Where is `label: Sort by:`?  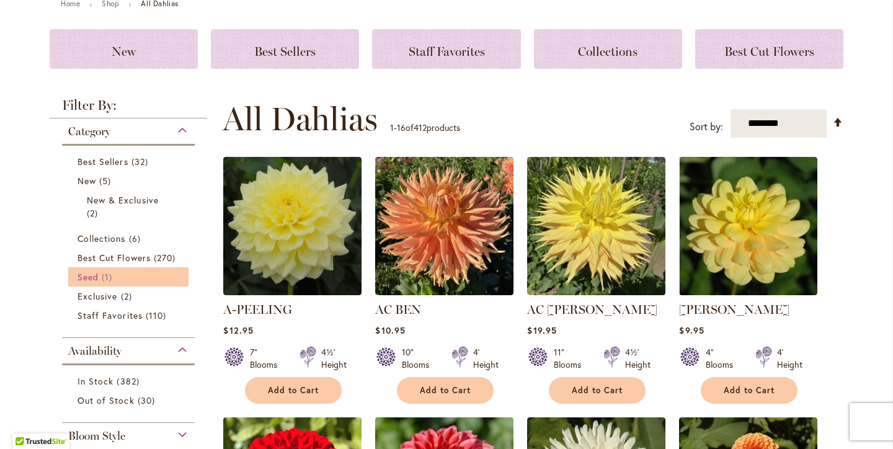
label: Sort by: is located at coordinates (706, 126).